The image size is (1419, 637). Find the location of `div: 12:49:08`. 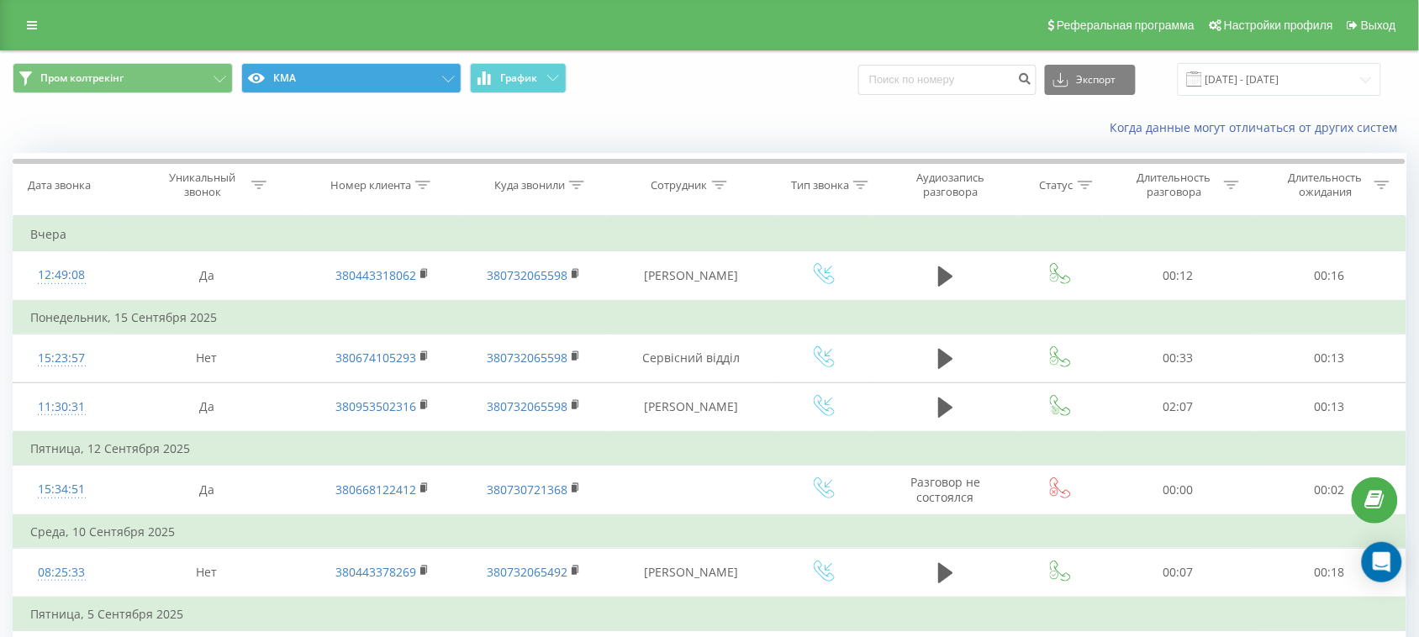

div: 12:49:08 is located at coordinates (61, 275).